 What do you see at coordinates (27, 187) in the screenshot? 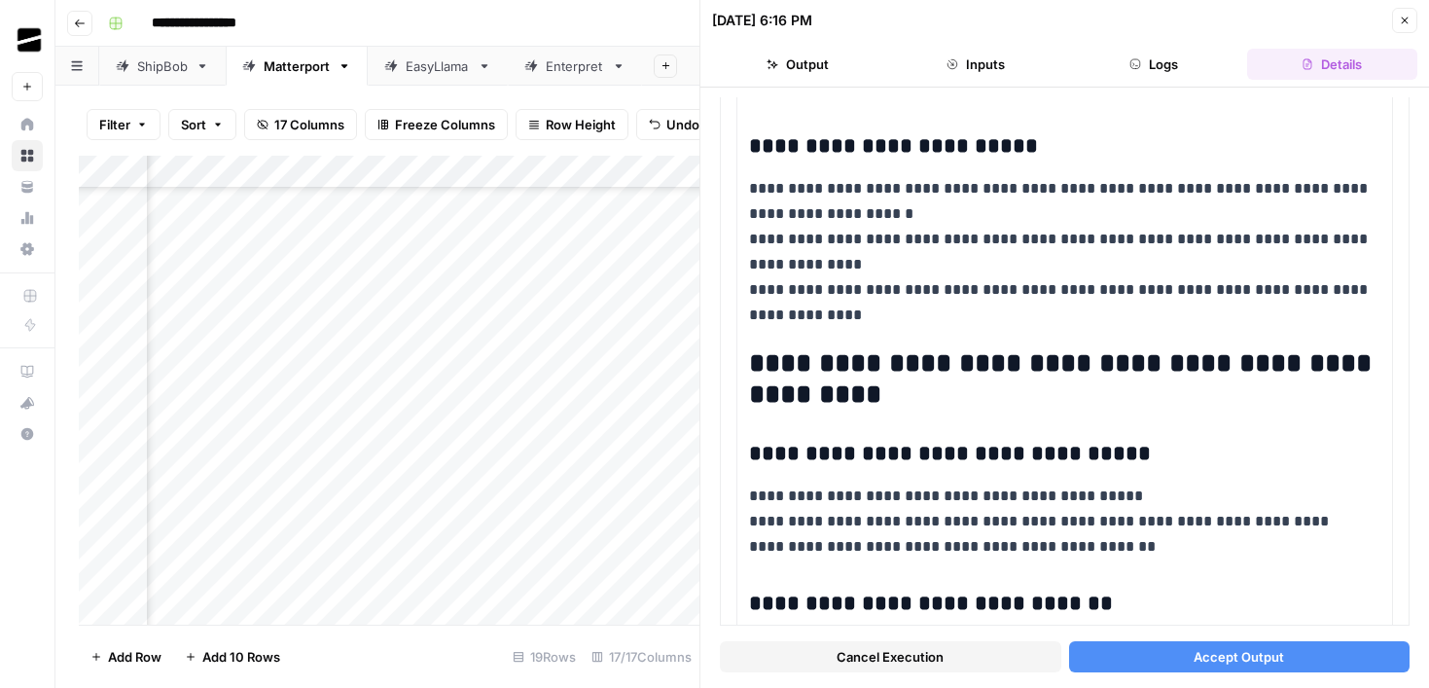
I see `a: Your Data` at bounding box center [27, 187].